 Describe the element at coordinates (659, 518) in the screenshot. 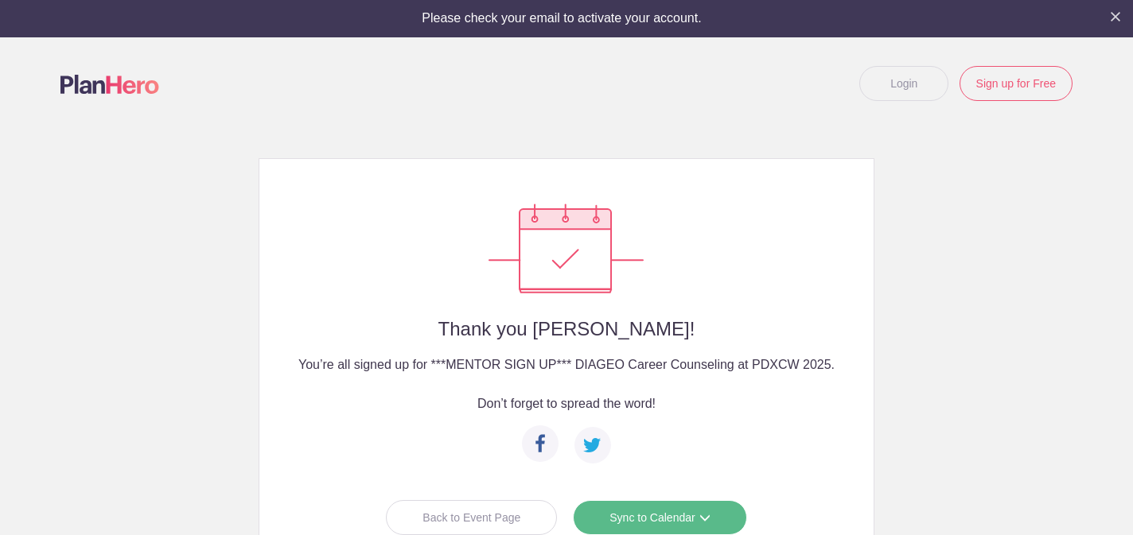

I see `a: Sync to Calendar` at that location.